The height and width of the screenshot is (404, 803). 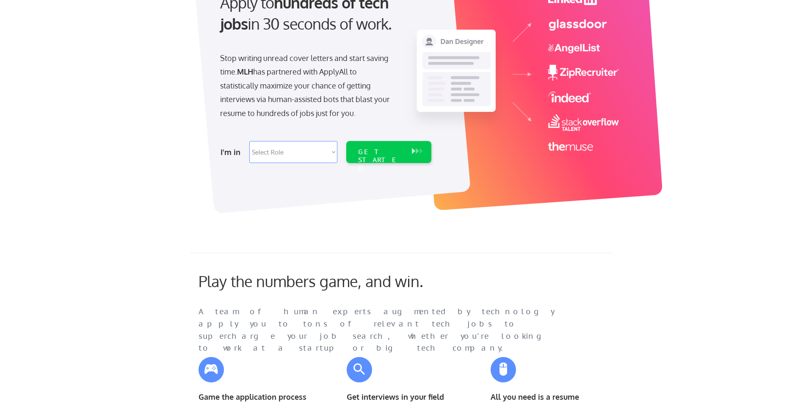 What do you see at coordinates (256, 397) in the screenshot?
I see `div: Game the application process` at bounding box center [256, 397].